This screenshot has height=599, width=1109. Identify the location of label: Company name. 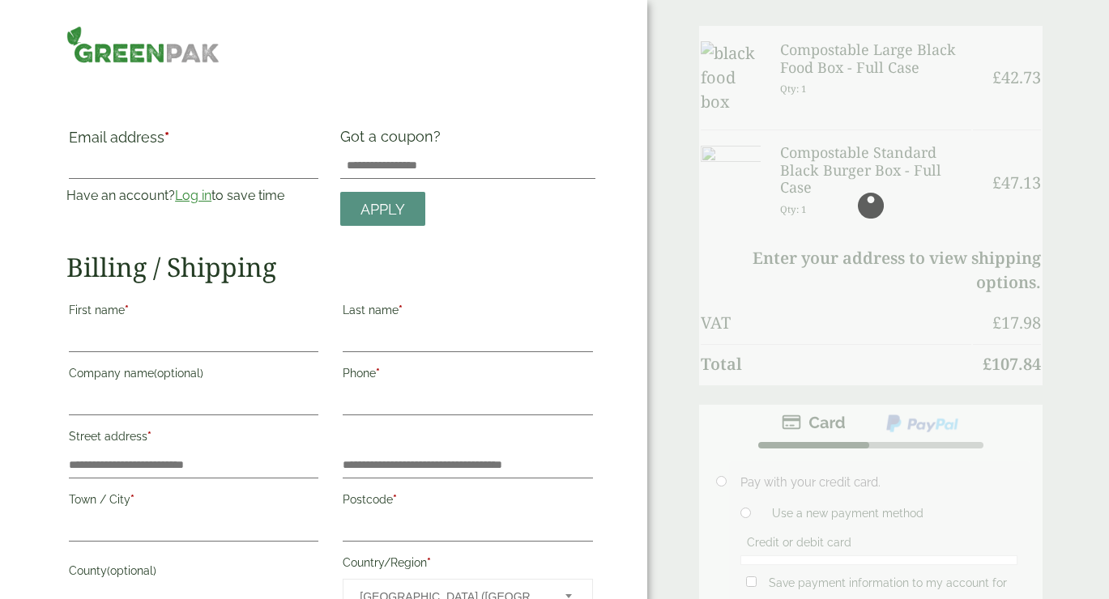
(194, 376).